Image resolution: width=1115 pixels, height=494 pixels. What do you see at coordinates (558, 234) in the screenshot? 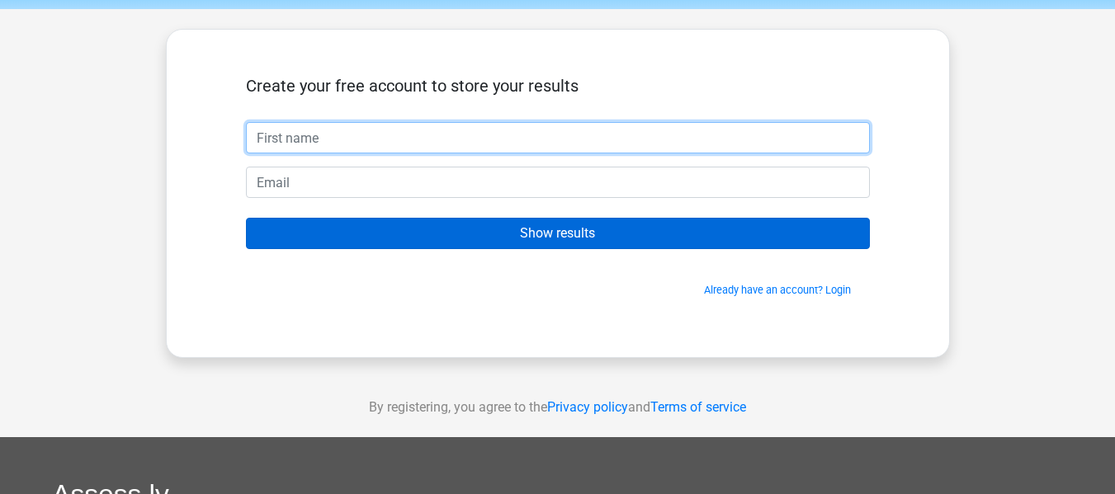
I see `input: Show results` at bounding box center [558, 234].